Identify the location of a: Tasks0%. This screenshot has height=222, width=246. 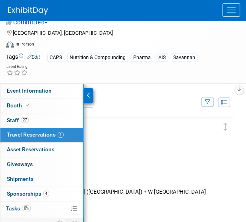
(42, 209).